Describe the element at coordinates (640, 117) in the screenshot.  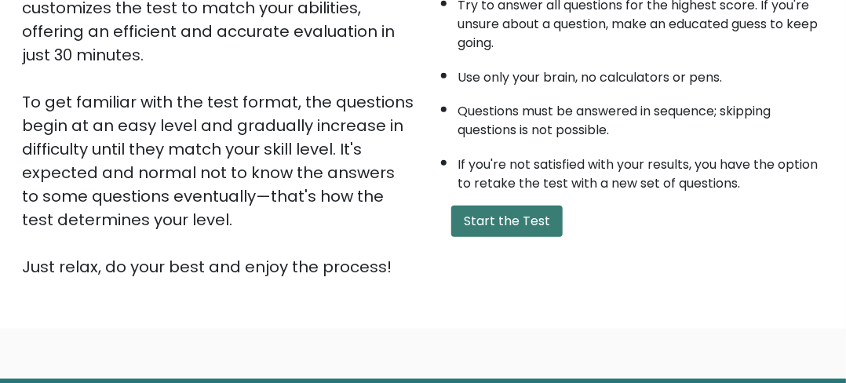
I see `li: Questions must be answered in sequence; skipping questions is not possible.` at that location.